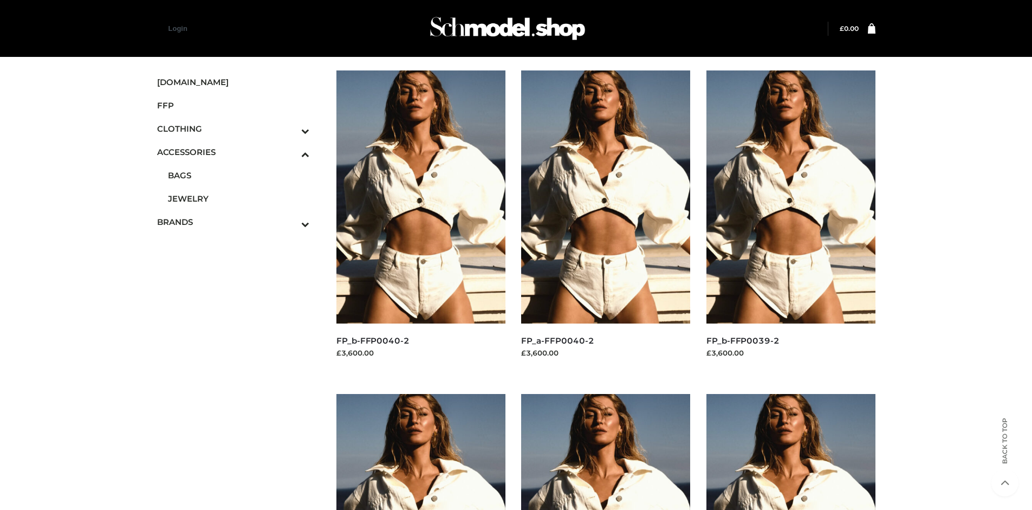 The width and height of the screenshot is (1032, 510). Describe the element at coordinates (234, 105) in the screenshot. I see `span: FFP` at that location.